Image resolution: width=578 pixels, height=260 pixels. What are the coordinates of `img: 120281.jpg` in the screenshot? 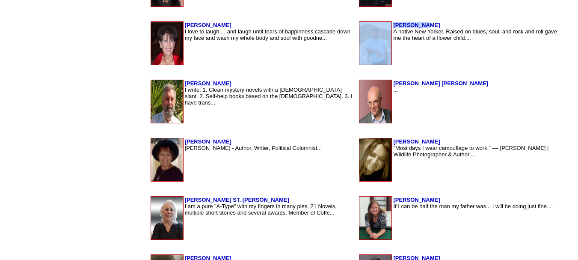 It's located at (167, 43).